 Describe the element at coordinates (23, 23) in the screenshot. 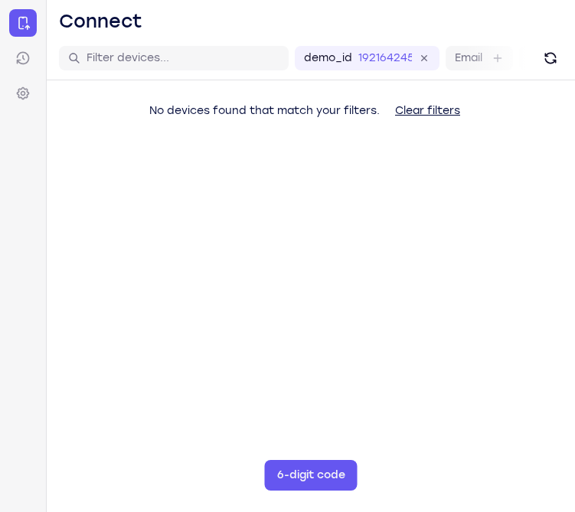

I see `a: Connect` at that location.